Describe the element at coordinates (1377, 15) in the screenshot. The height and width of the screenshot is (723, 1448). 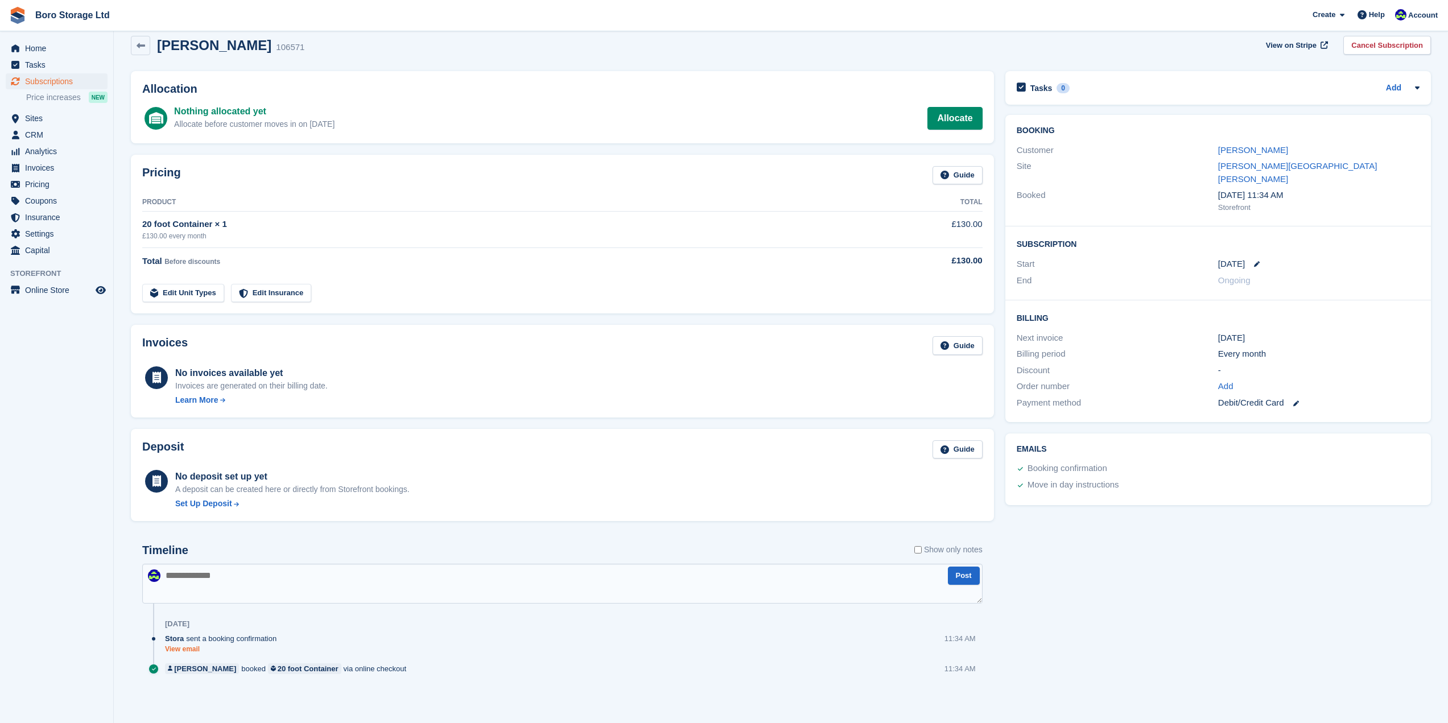
I see `span: Help` at that location.